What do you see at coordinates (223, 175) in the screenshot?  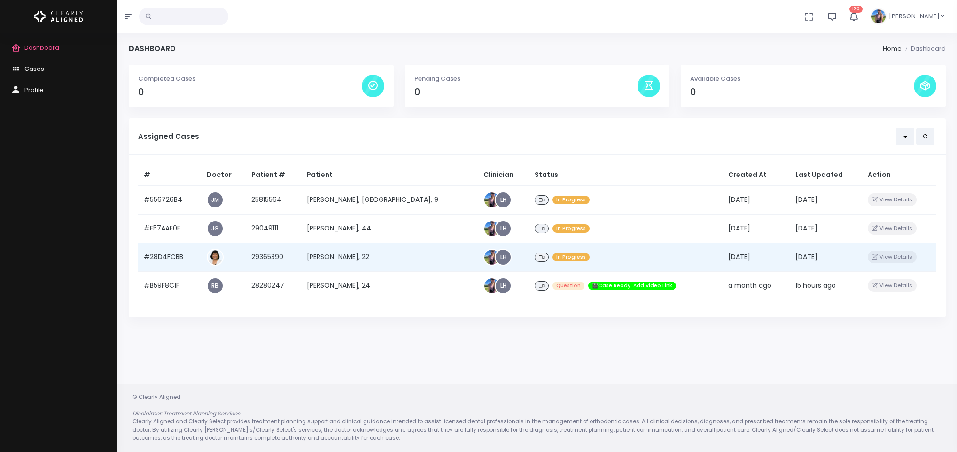 I see `th: Doctor` at bounding box center [223, 175].